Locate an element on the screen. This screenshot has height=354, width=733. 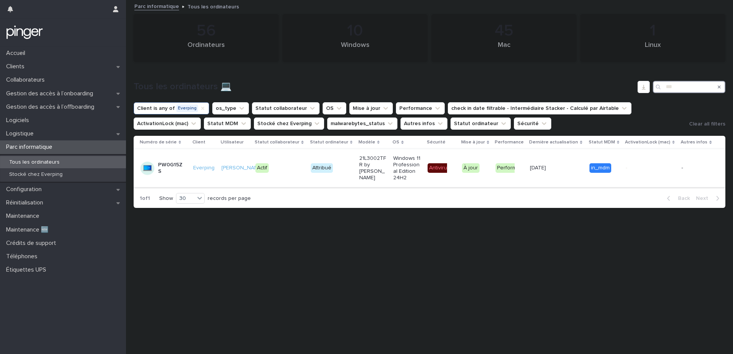
div: Search is located at coordinates (689, 87).